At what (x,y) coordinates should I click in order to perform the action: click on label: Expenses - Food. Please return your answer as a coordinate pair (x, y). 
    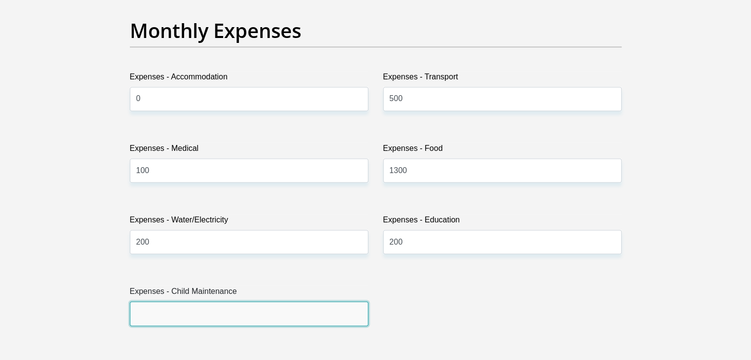
    Looking at the image, I should click on (502, 151).